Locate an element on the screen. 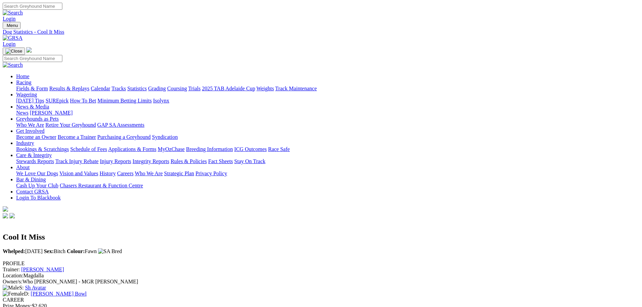  b: Whelped: is located at coordinates (14, 251).